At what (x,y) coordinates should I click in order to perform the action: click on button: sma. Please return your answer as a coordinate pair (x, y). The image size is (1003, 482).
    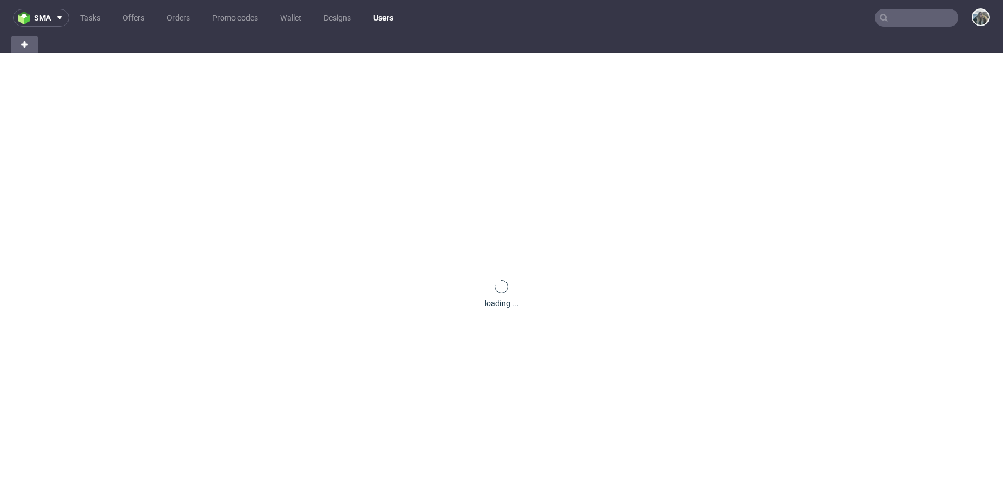
    Looking at the image, I should click on (41, 18).